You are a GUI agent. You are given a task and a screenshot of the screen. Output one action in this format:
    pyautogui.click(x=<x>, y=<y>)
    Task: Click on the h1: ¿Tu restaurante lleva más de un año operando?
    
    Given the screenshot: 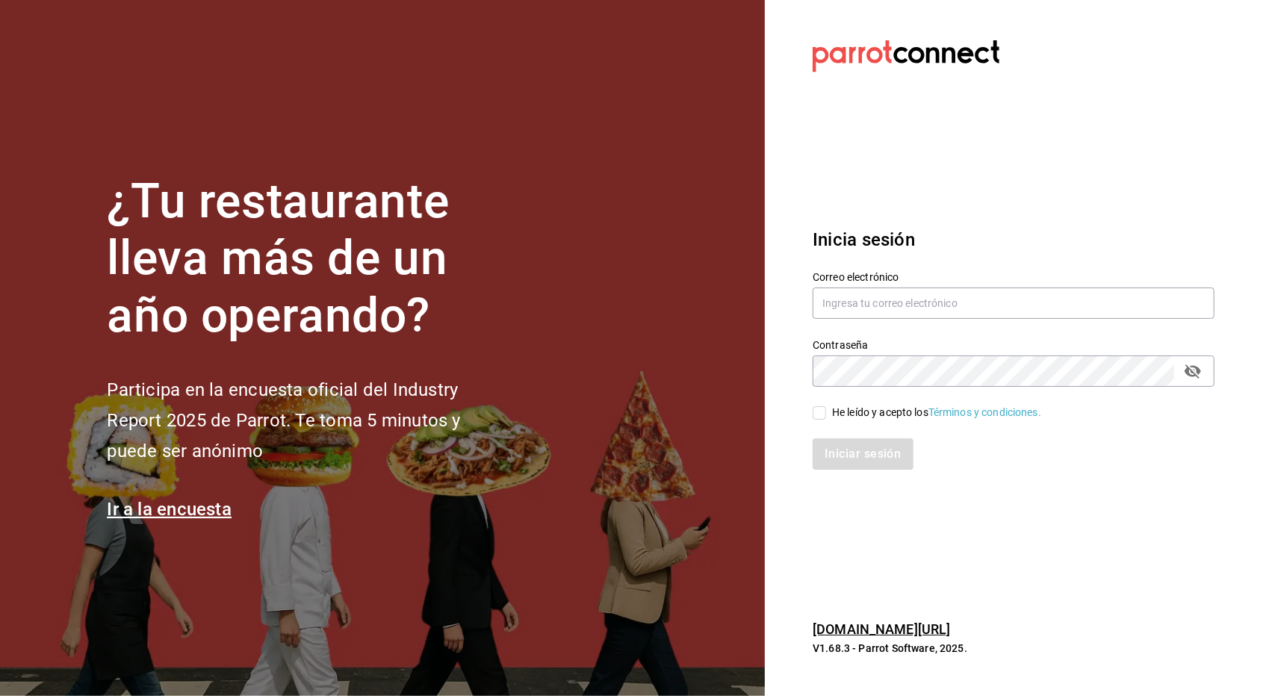 What is the action you would take?
    pyautogui.click(x=309, y=259)
    